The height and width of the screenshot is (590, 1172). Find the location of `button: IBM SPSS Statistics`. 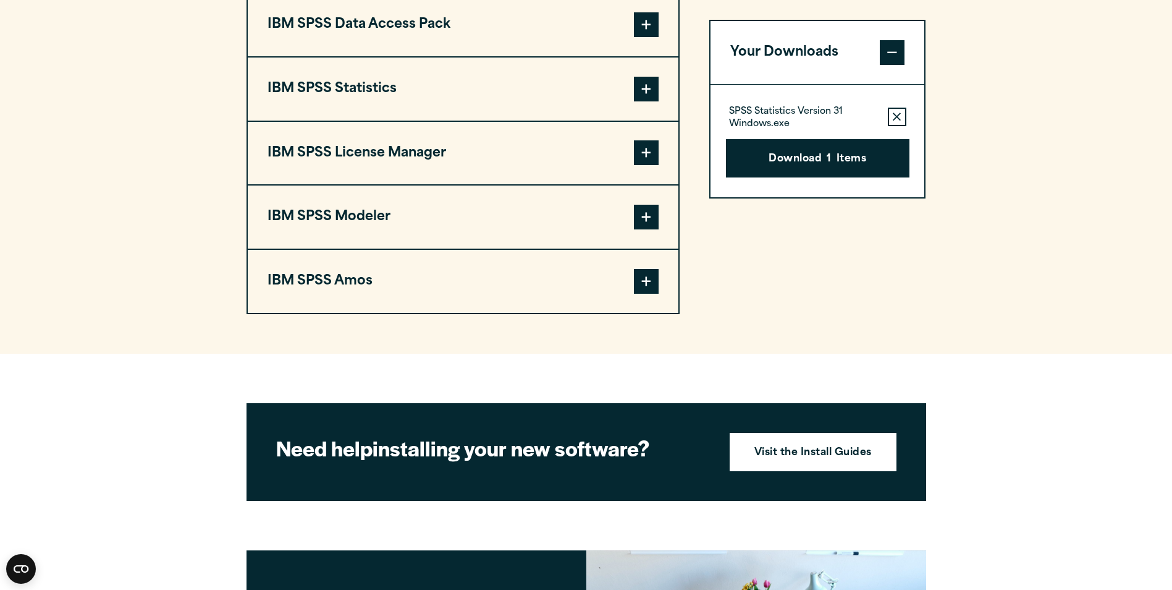

button: IBM SPSS Statistics is located at coordinates (463, 89).